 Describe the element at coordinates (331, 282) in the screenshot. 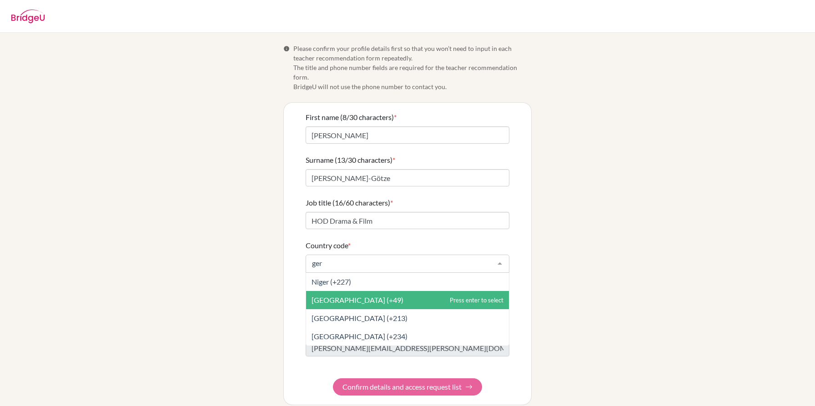

I see `span: Niger (+227)` at that location.